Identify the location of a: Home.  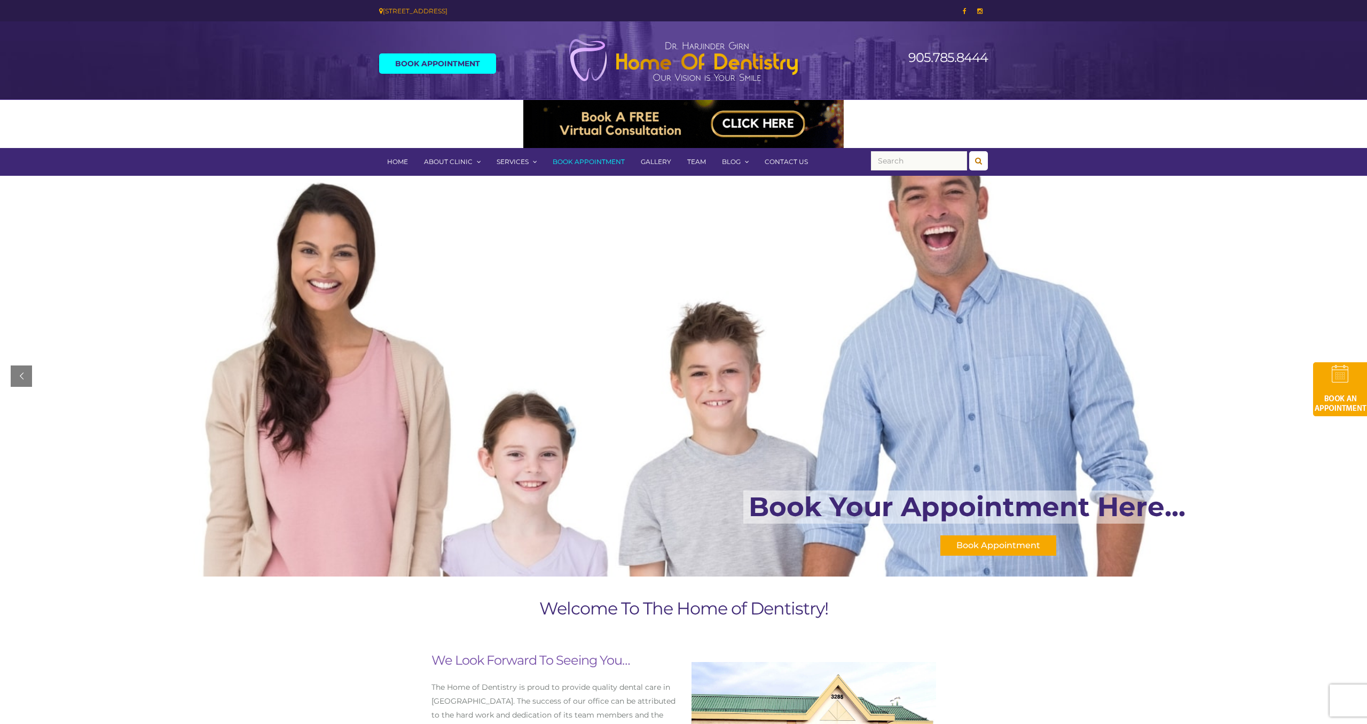
(397, 162).